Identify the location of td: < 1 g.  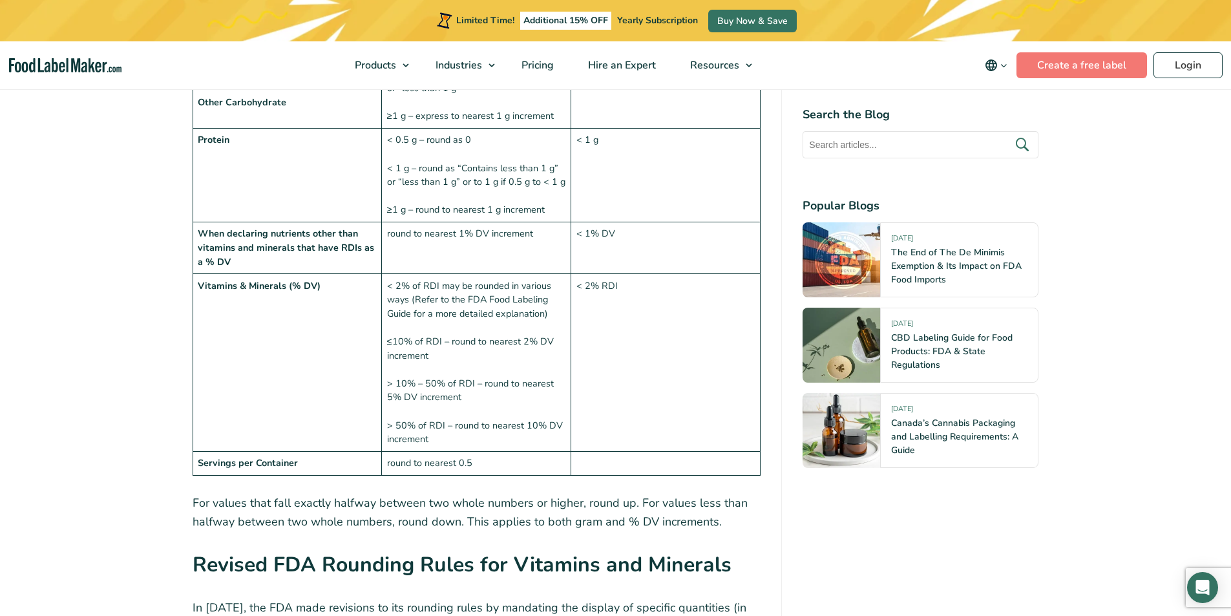
(666, 175).